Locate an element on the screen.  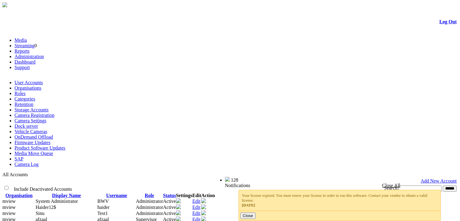
span: BWV is located at coordinates (103, 201).